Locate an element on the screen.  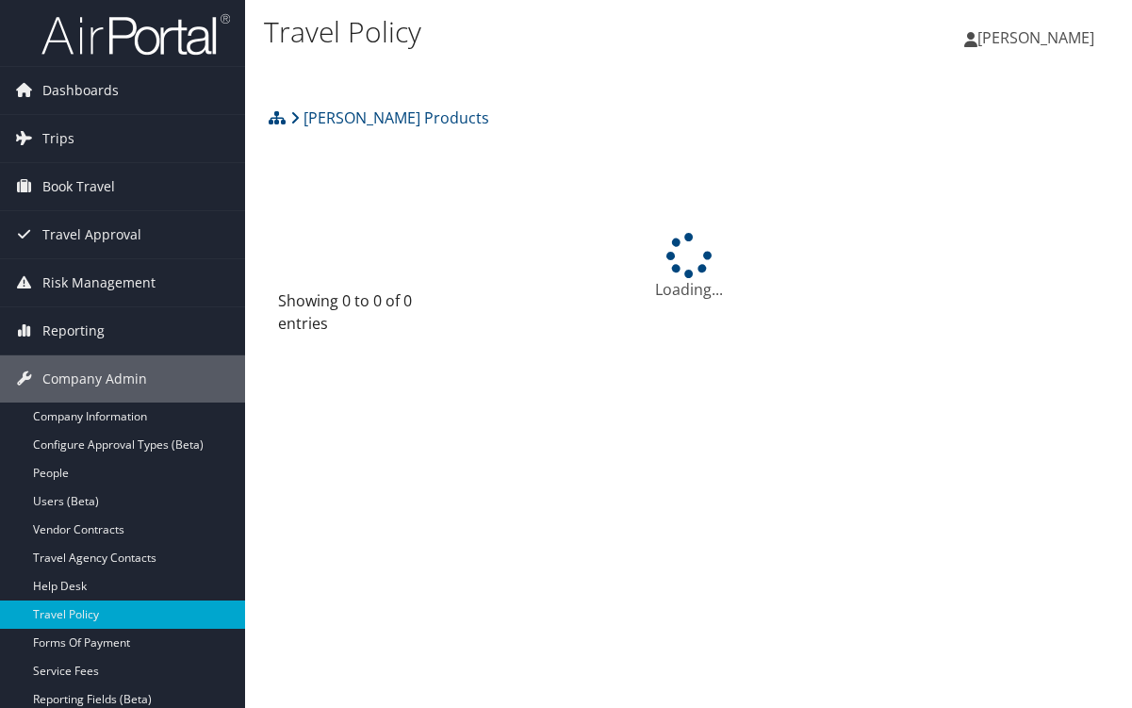
span: Reporting is located at coordinates (73, 331).